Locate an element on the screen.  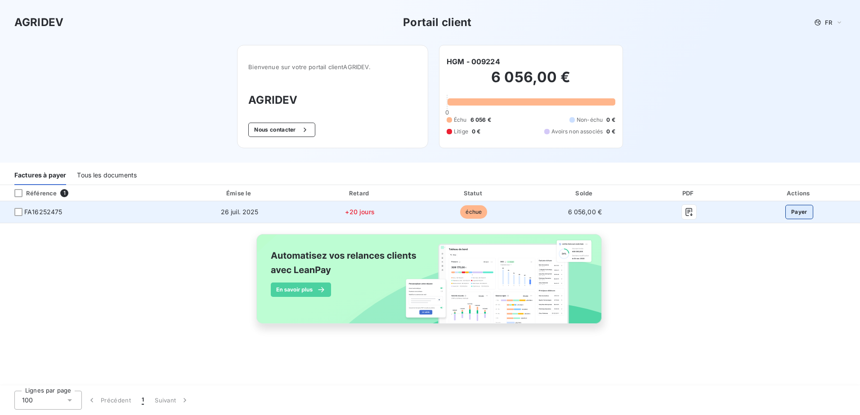
div: Tous les documents is located at coordinates (107, 176).